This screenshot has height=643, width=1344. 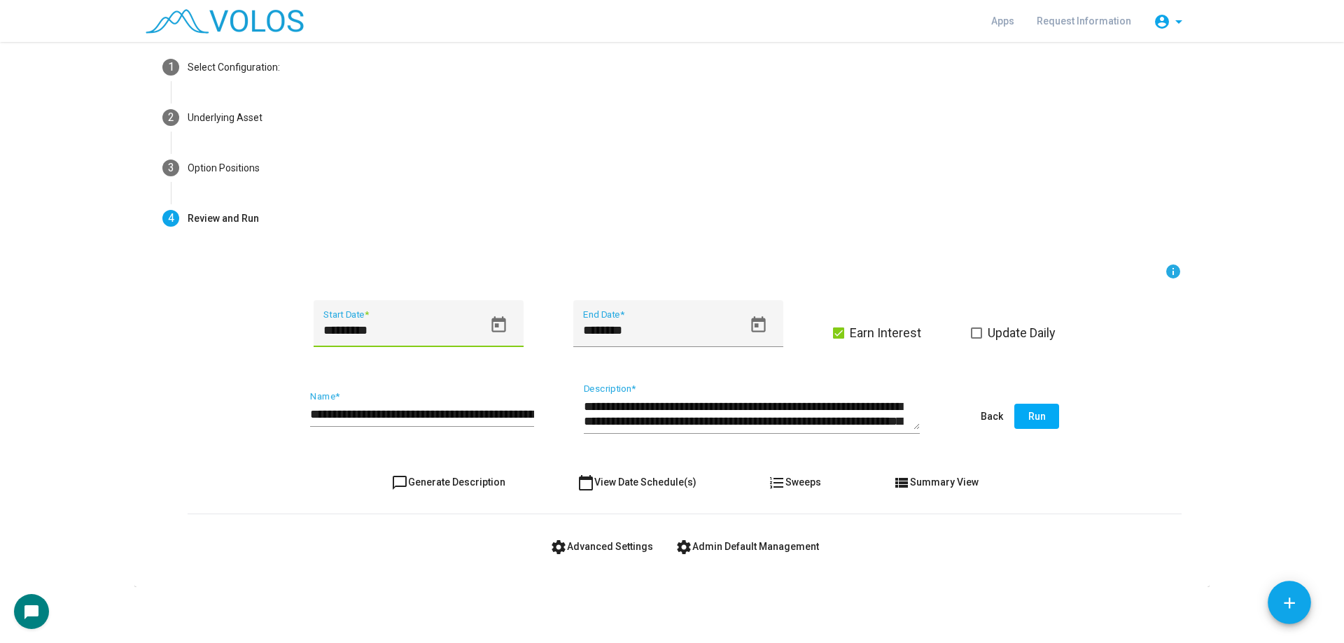 What do you see at coordinates (1173, 272) in the screenshot?
I see `mat-icon: info` at bounding box center [1173, 272].